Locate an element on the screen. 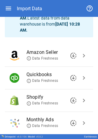 This screenshot has height=139, width=98. span: v 5.0.2 is located at coordinates (39, 137).